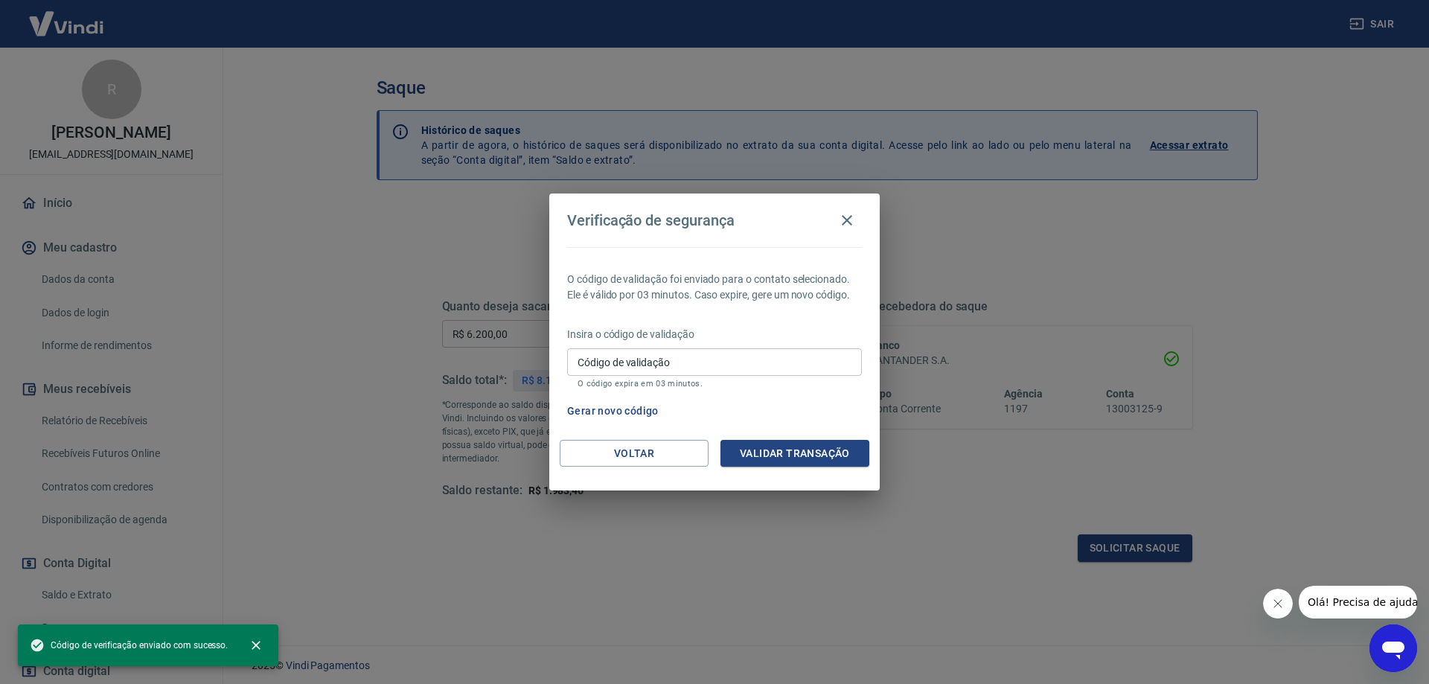 This screenshot has height=684, width=1429. I want to click on span: Código de verificação enviado com sucesso., so click(129, 645).